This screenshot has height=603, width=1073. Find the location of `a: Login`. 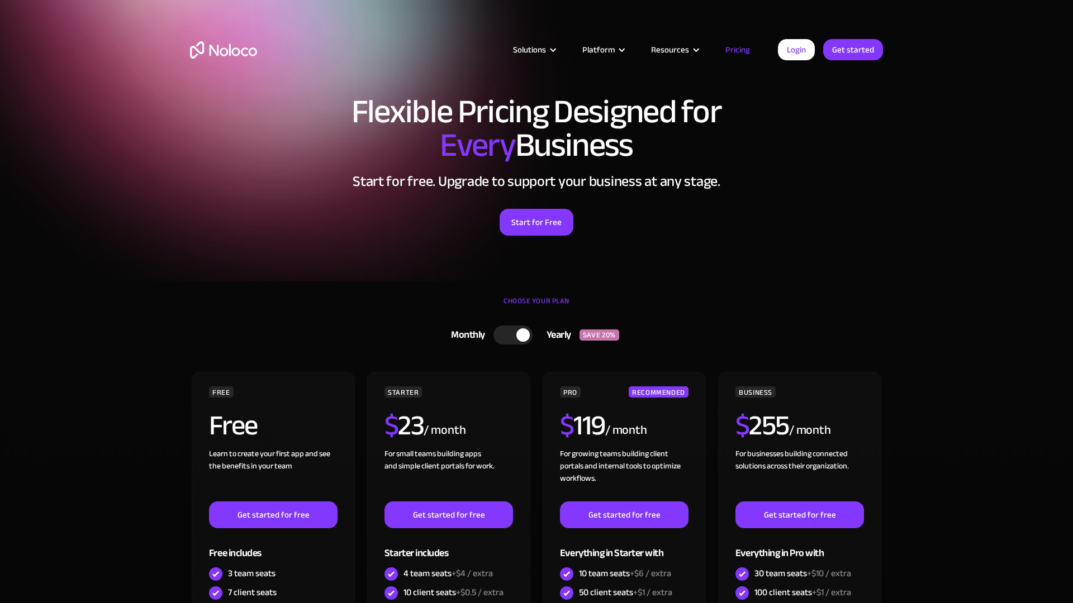

a: Login is located at coordinates (796, 50).